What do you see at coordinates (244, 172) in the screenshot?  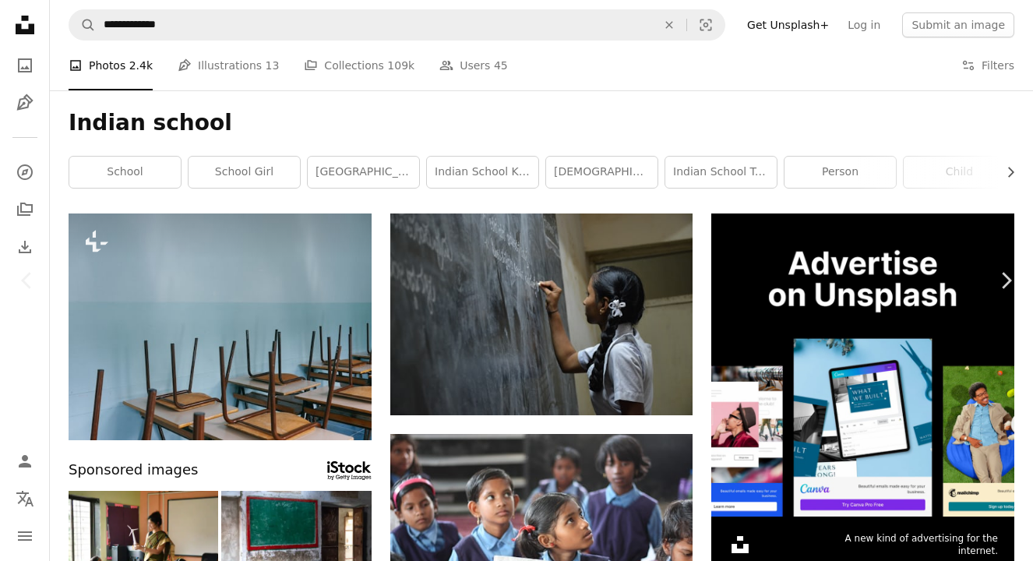 I see `a: school girl` at bounding box center [244, 172].